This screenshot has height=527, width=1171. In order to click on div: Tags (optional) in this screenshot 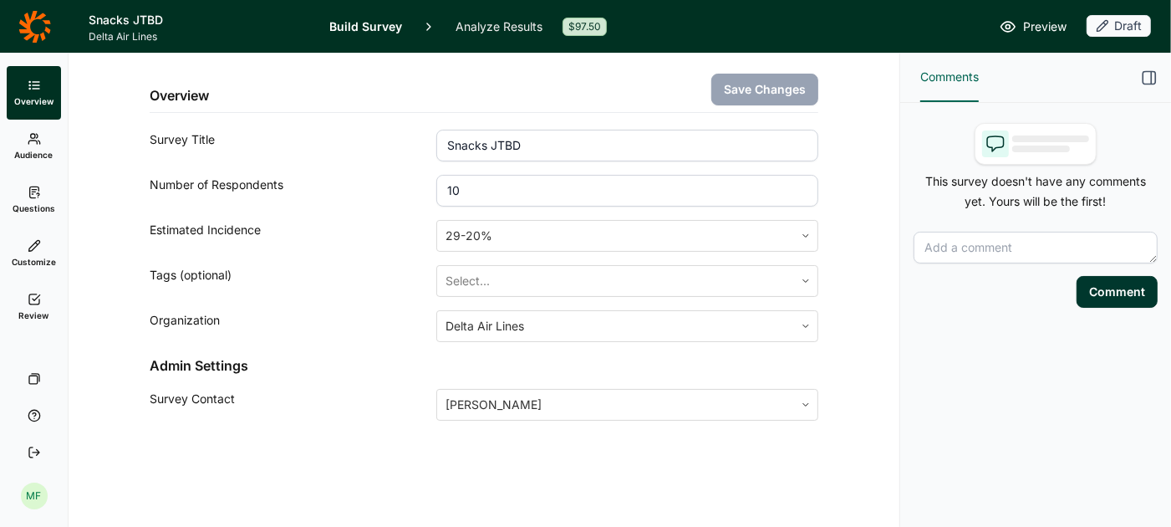, I will do `click(293, 281)`.